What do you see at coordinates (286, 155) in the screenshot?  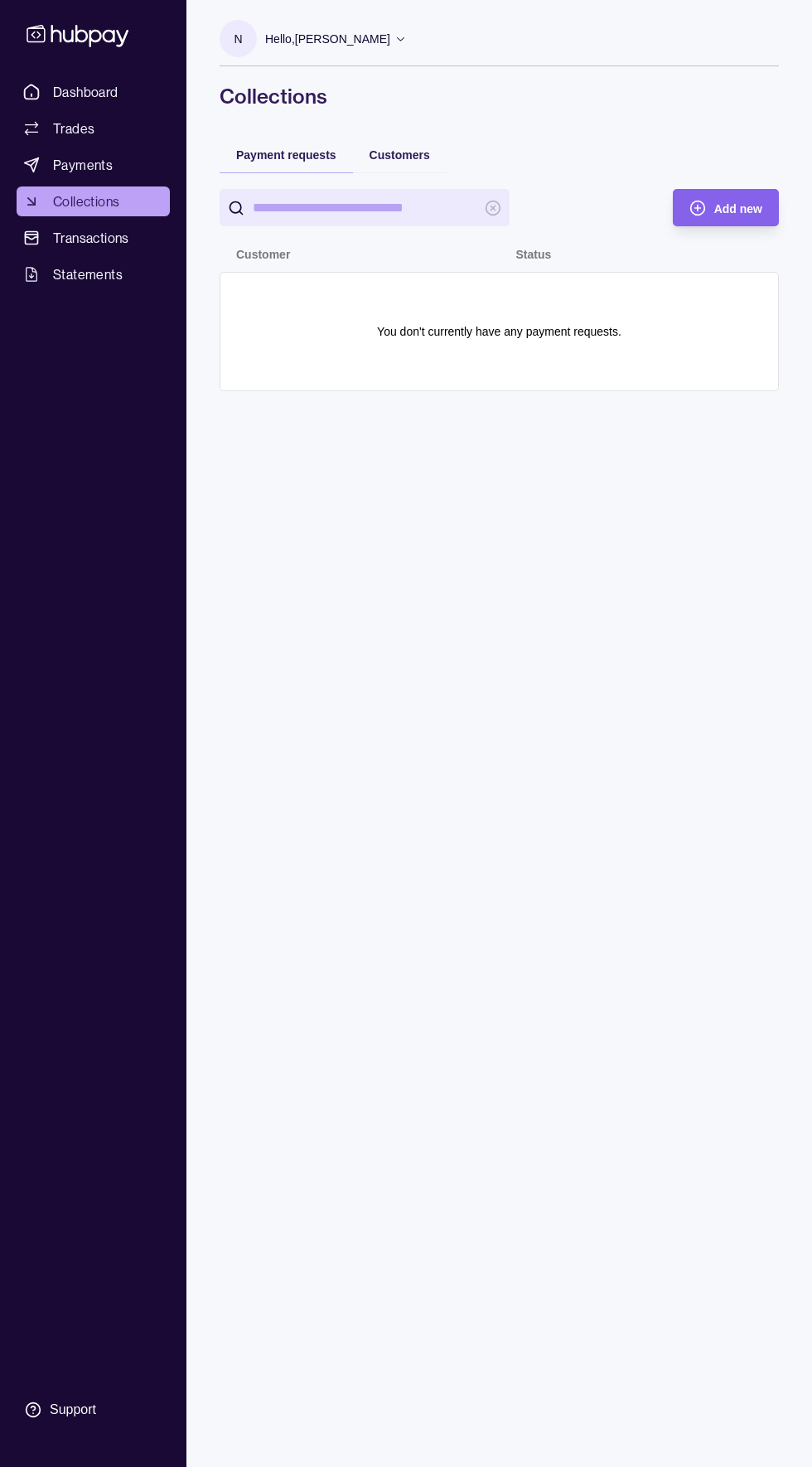 I see `span: Payment requests` at bounding box center [286, 155].